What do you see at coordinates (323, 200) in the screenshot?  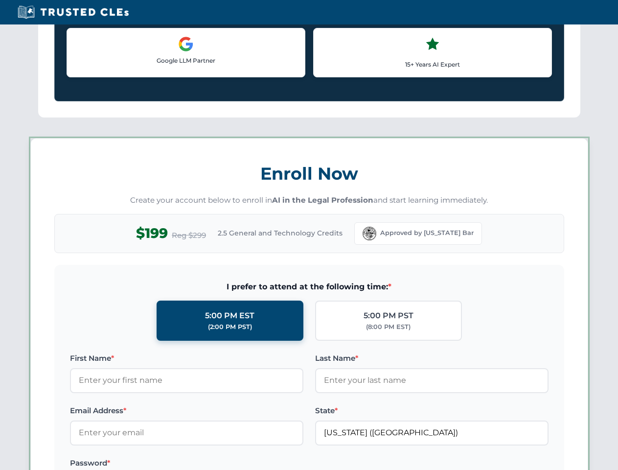 I see `strong: AI in the Legal Profession` at bounding box center [323, 200].